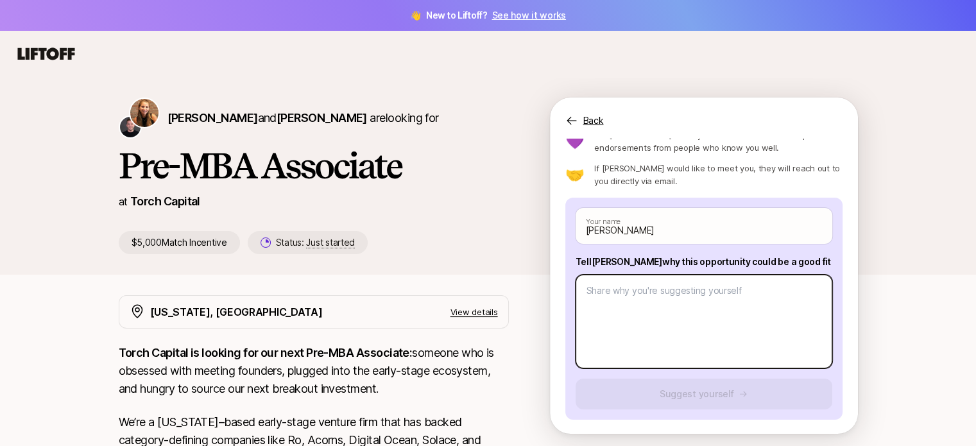 This screenshot has width=976, height=446. Describe the element at coordinates (330, 243) in the screenshot. I see `span: Just started` at that location.